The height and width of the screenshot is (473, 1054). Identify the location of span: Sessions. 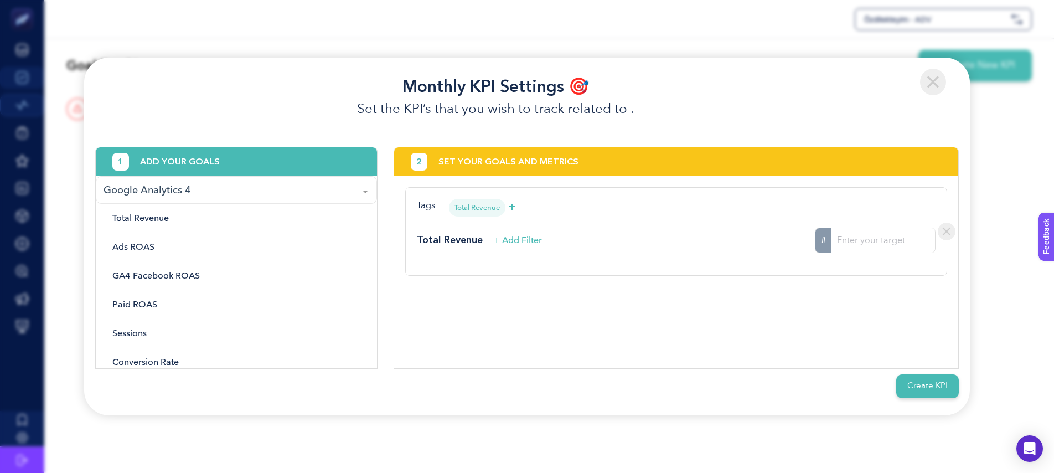
(130, 333).